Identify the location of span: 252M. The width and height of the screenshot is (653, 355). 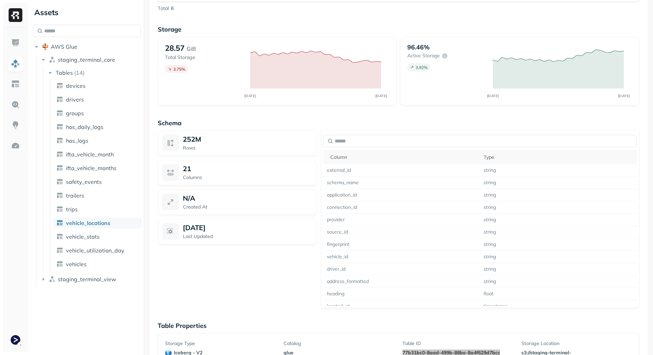
(192, 139).